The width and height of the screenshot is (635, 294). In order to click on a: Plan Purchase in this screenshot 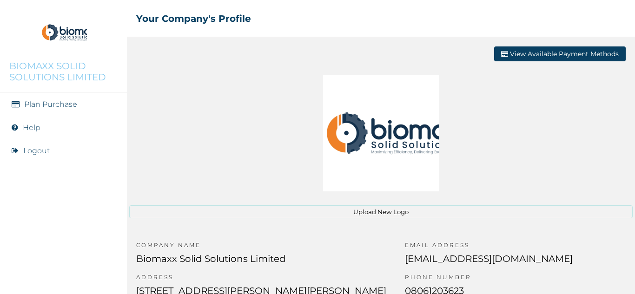, I will do `click(51, 104)`.